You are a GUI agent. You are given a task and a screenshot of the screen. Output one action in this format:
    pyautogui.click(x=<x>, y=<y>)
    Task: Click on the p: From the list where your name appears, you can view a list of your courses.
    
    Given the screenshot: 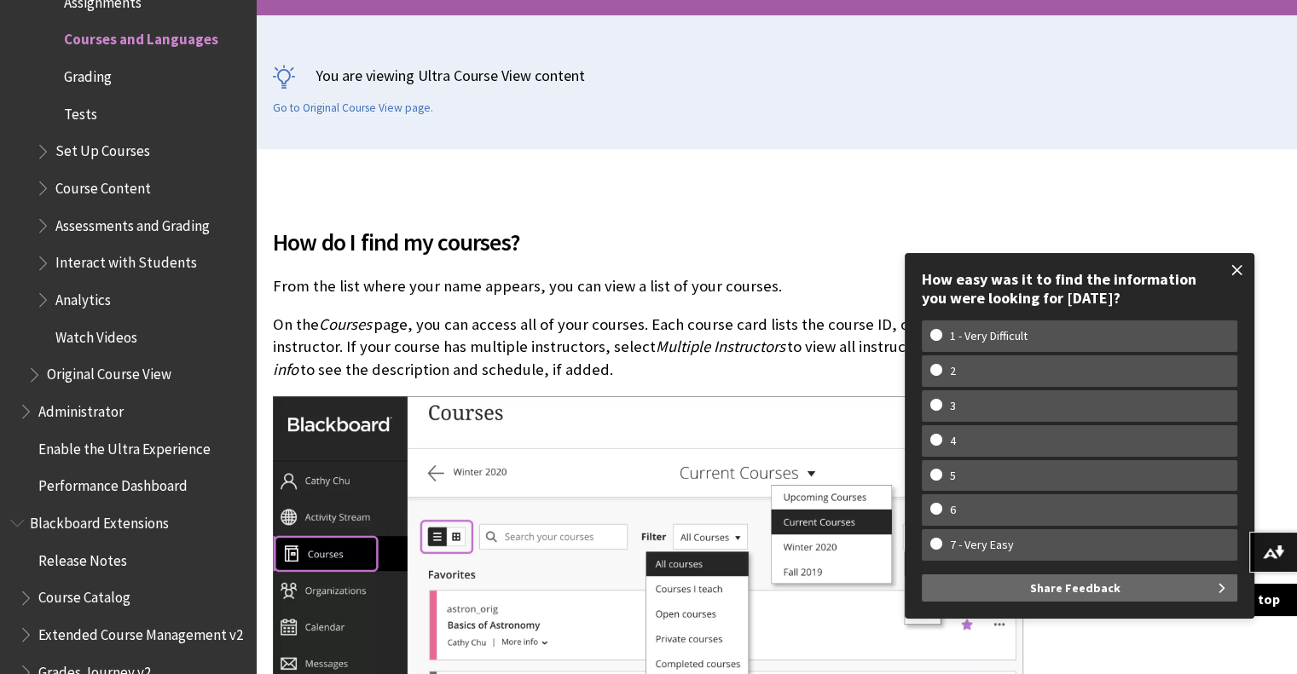 What is the action you would take?
    pyautogui.click(x=650, y=286)
    